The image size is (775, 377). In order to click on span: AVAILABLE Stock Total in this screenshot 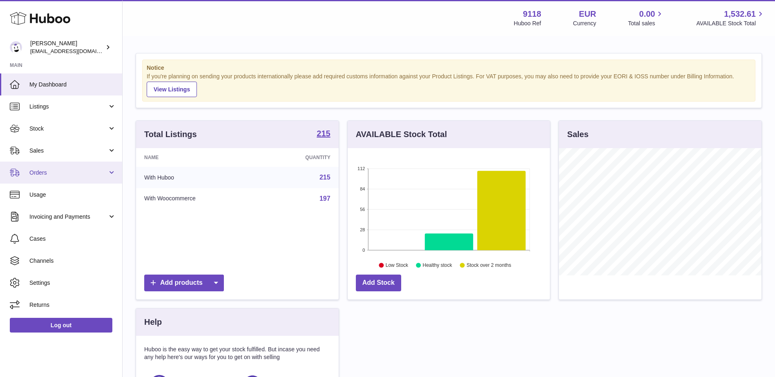, I will do `click(730, 23)`.